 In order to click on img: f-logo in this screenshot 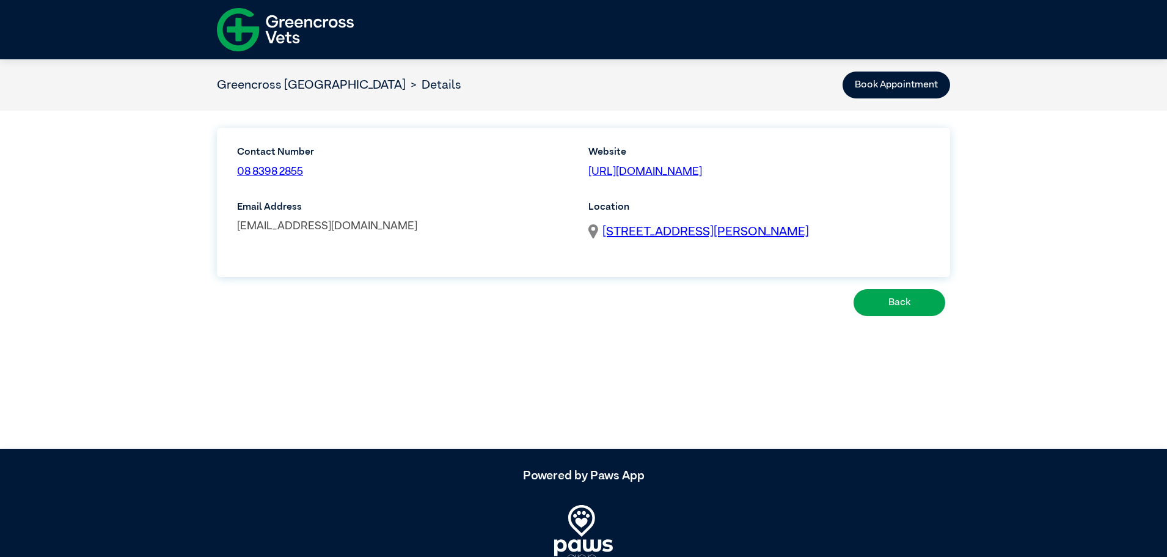, I will do `click(285, 29)`.